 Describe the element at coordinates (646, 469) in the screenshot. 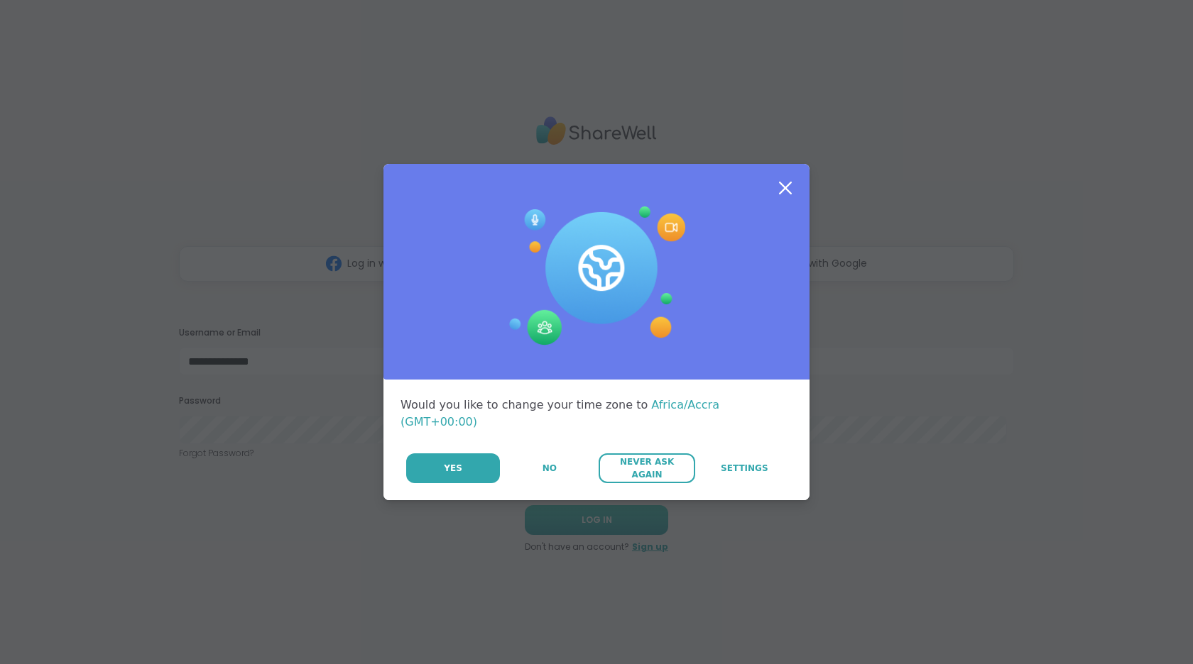

I see `span: Never Ask Again` at that location.